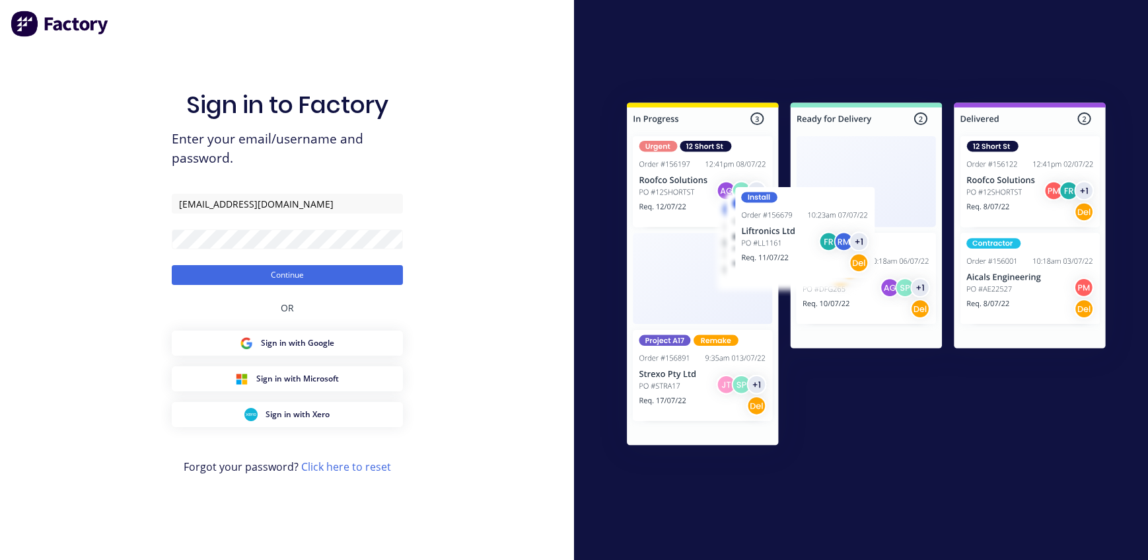 The width and height of the screenshot is (1148, 560). What do you see at coordinates (866, 276) in the screenshot?
I see `img: Sign in` at bounding box center [866, 276].